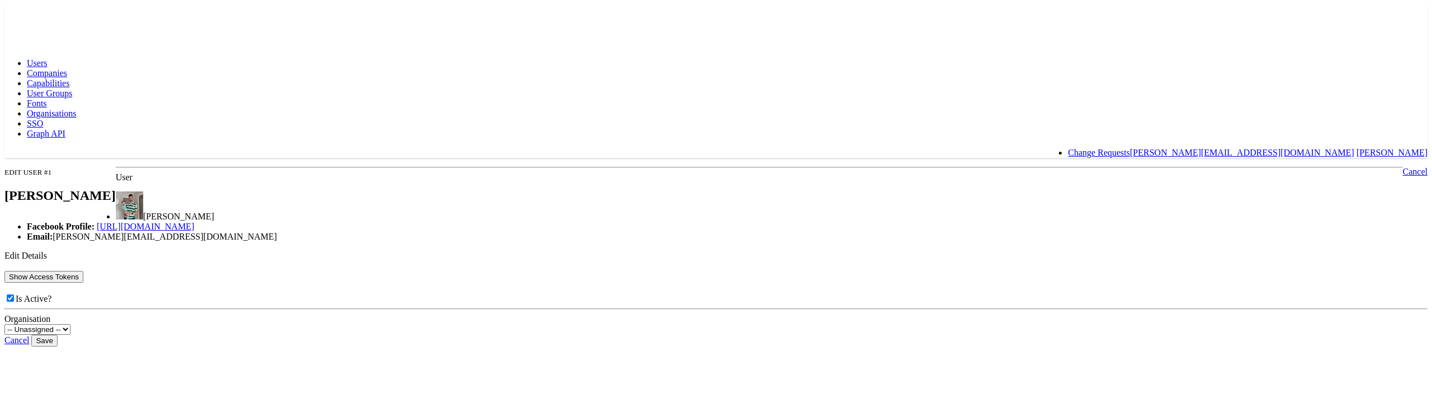  Describe the element at coordinates (44, 340) in the screenshot. I see `input: Save` at that location.